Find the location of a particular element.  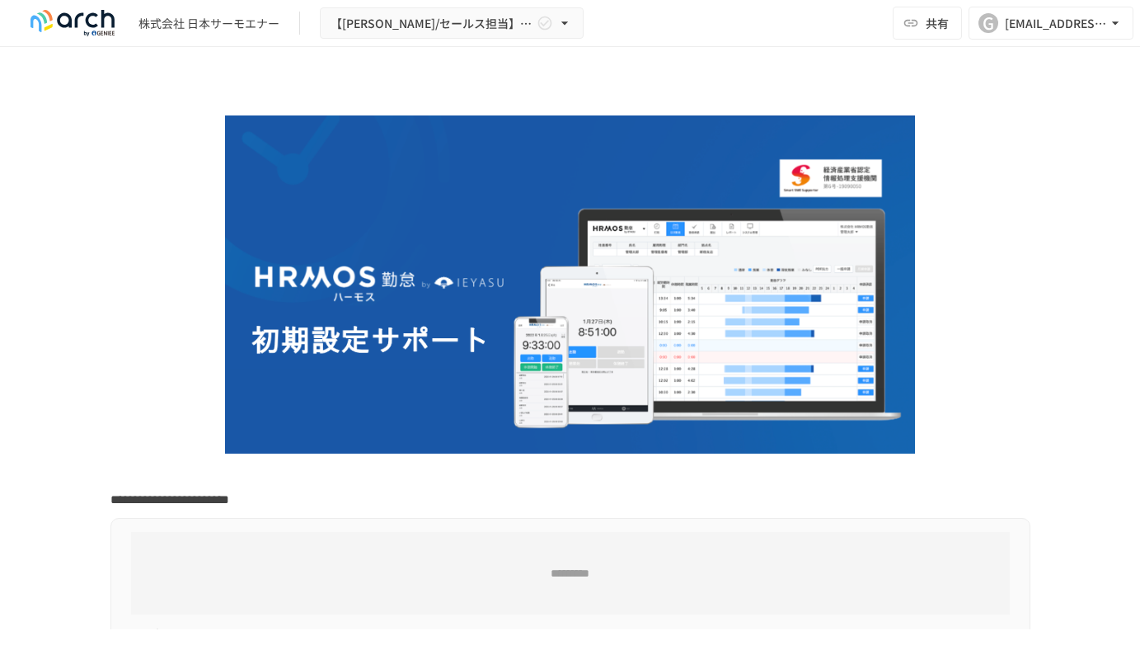

div: 株式会社 日本サーモエナー is located at coordinates (209, 23).